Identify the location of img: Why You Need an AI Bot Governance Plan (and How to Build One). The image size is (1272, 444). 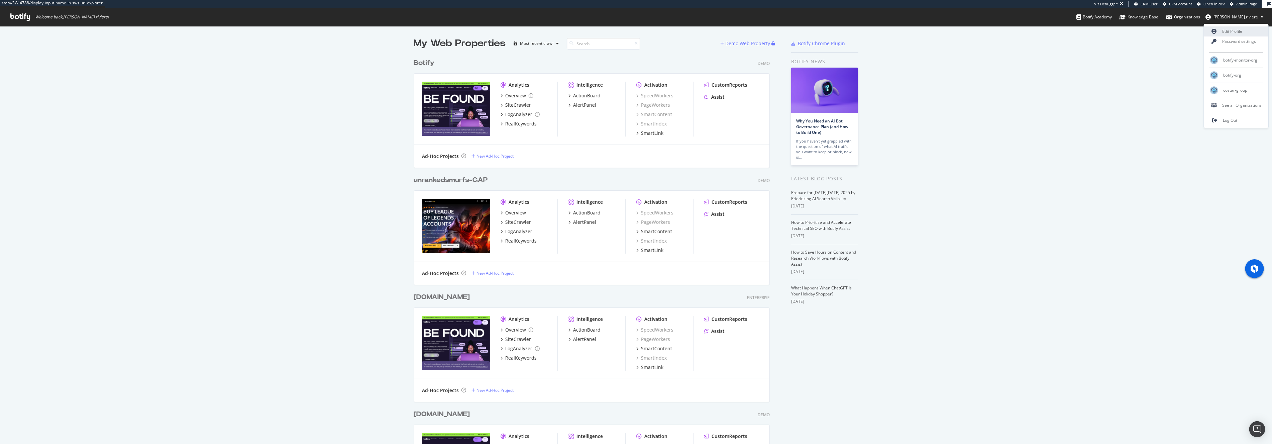
(825, 90).